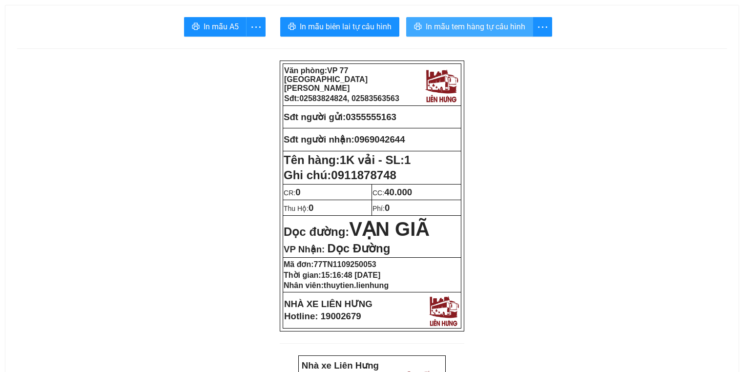  Describe the element at coordinates (345, 264) in the screenshot. I see `span: 77TN1109250053` at that location.